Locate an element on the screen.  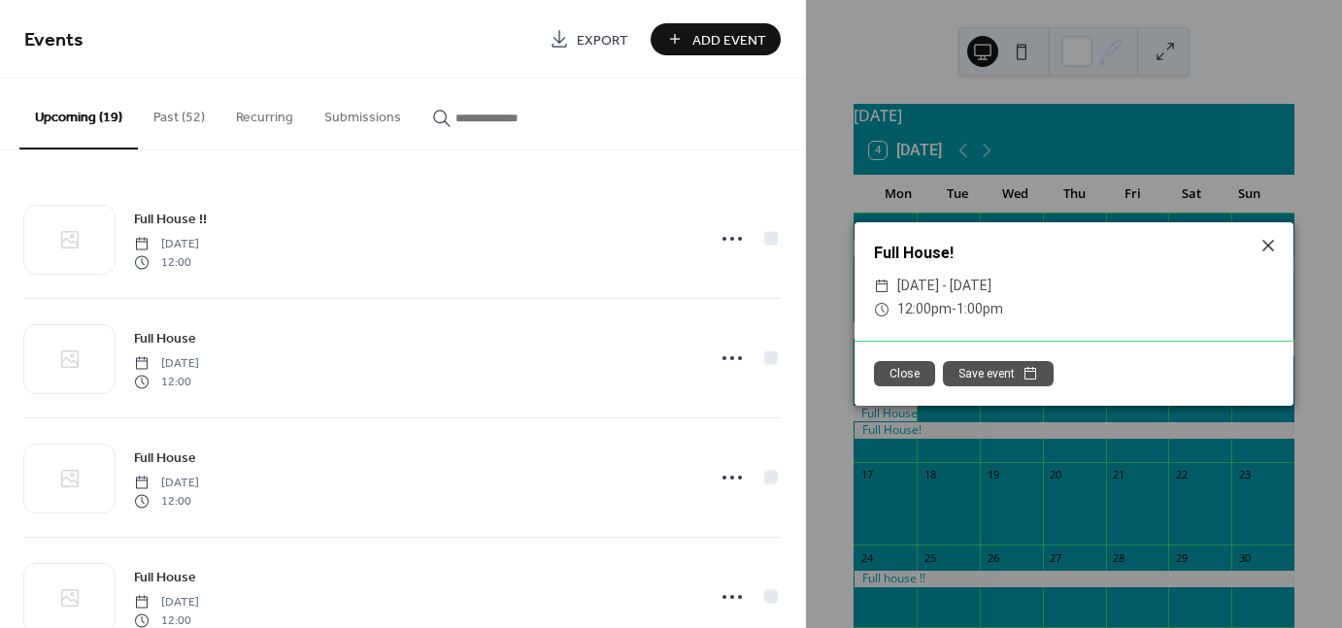
button: Add Event is located at coordinates (716, 39).